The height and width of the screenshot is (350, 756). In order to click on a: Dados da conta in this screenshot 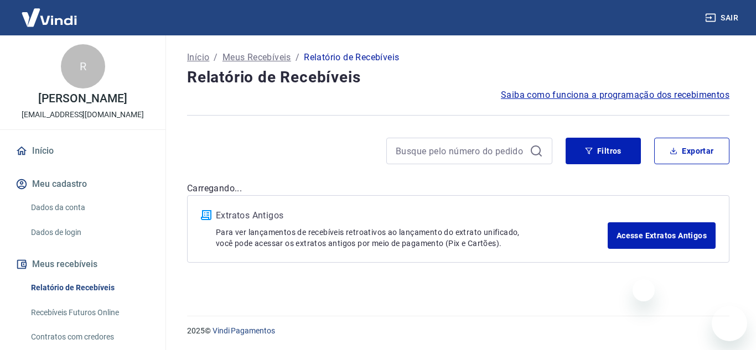, I will do `click(89, 208)`.